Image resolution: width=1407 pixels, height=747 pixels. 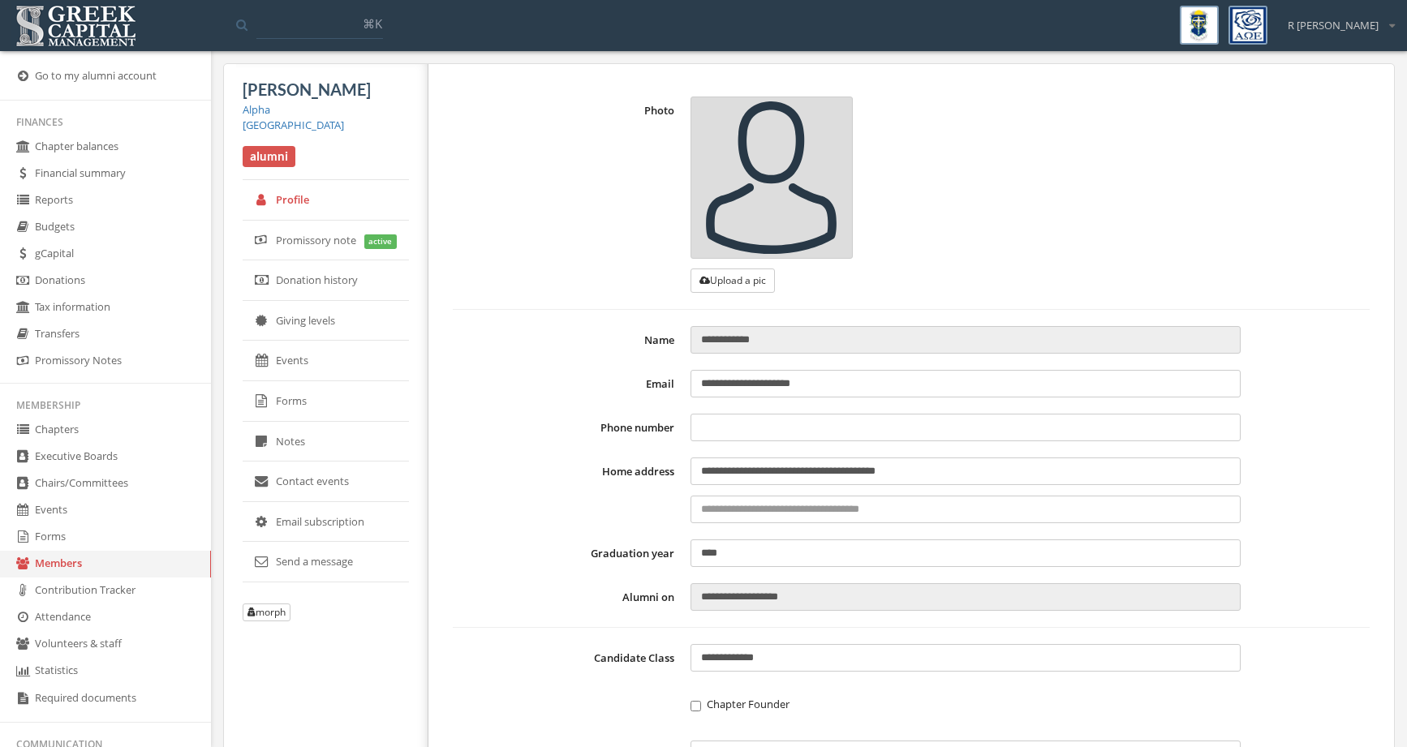 What do you see at coordinates (567, 597) in the screenshot?
I see `label: Alumni on` at bounding box center [567, 597].